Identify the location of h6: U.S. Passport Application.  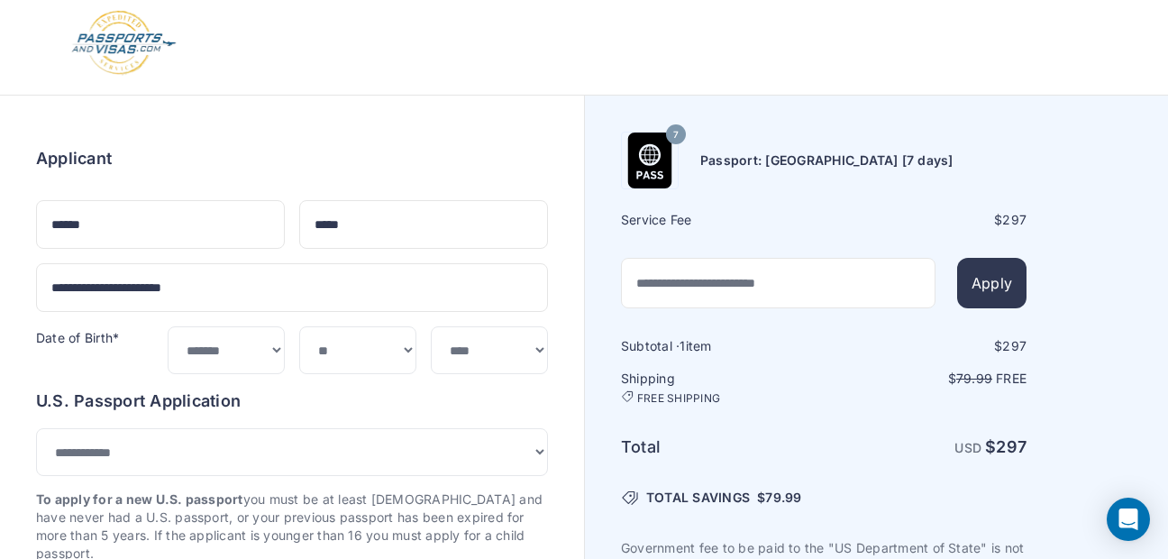
(292, 401).